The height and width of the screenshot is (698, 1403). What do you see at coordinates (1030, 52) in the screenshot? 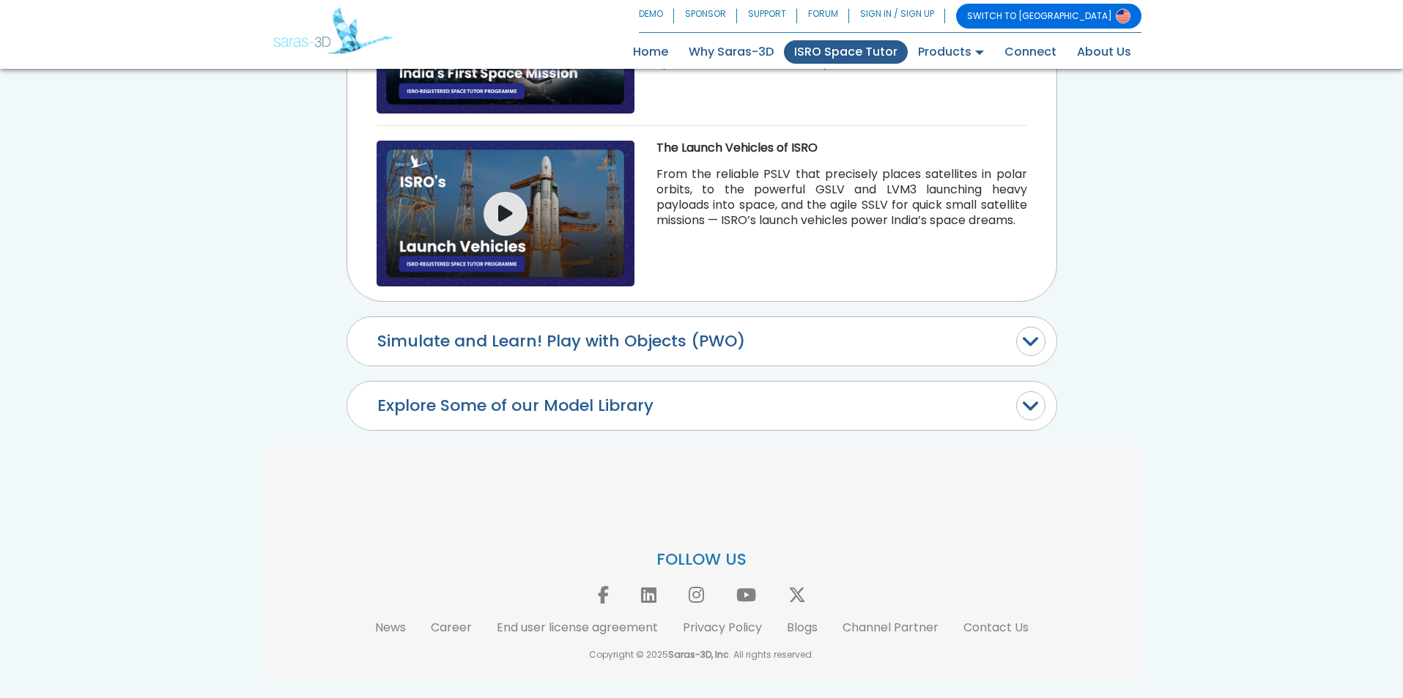
I see `a: Connect` at bounding box center [1030, 52].